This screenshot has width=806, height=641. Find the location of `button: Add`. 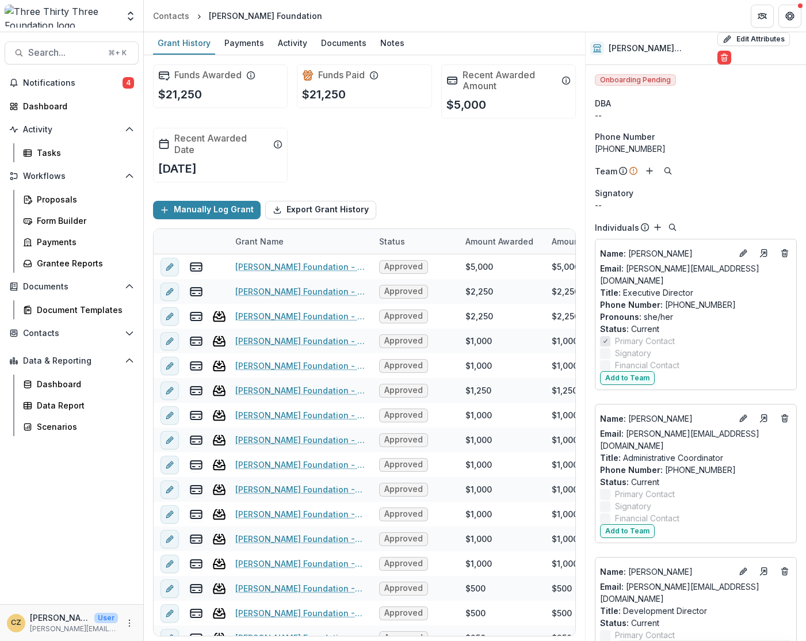

button: Add is located at coordinates (658, 227).